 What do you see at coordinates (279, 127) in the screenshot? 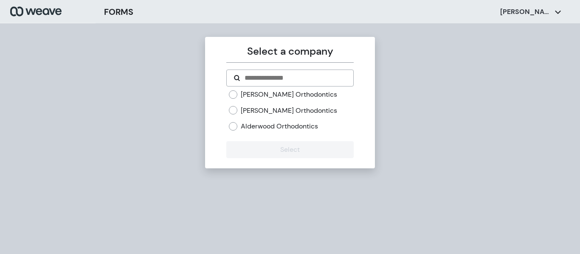
I see `label: Alderwood Orthodontics` at bounding box center [279, 127].